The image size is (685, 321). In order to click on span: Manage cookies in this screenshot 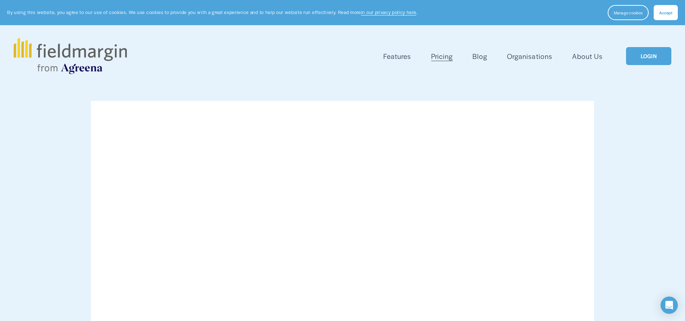, I will do `click(628, 13)`.